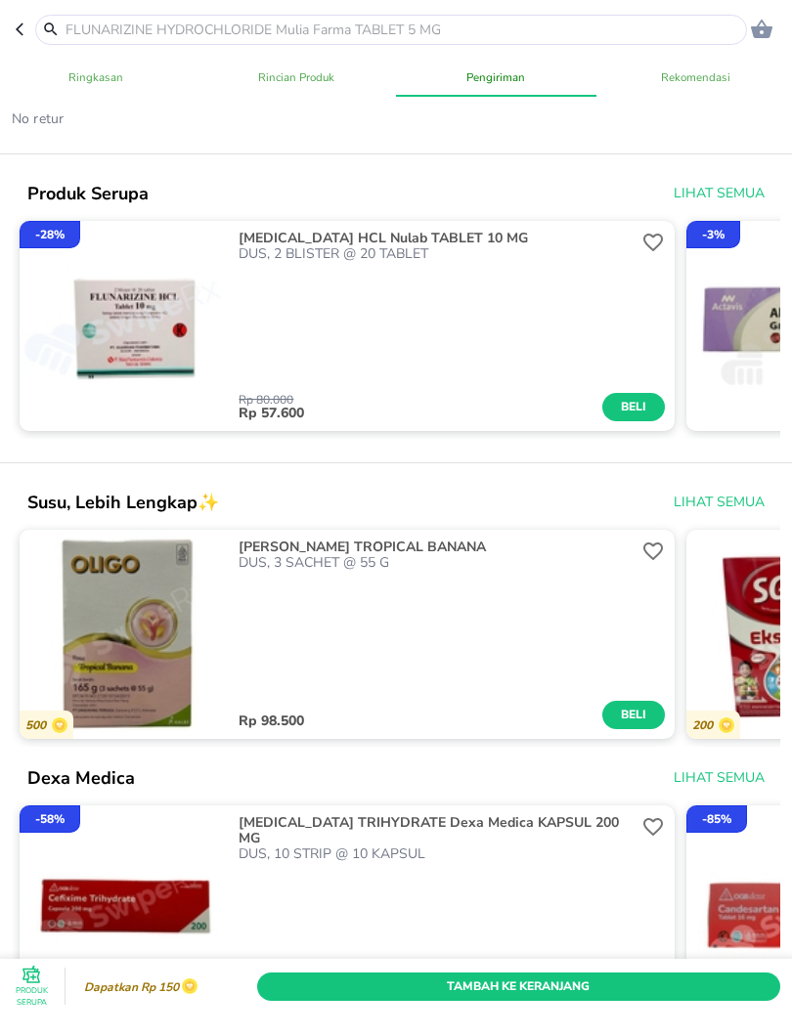  I want to click on span: Rincian Produk, so click(296, 77).